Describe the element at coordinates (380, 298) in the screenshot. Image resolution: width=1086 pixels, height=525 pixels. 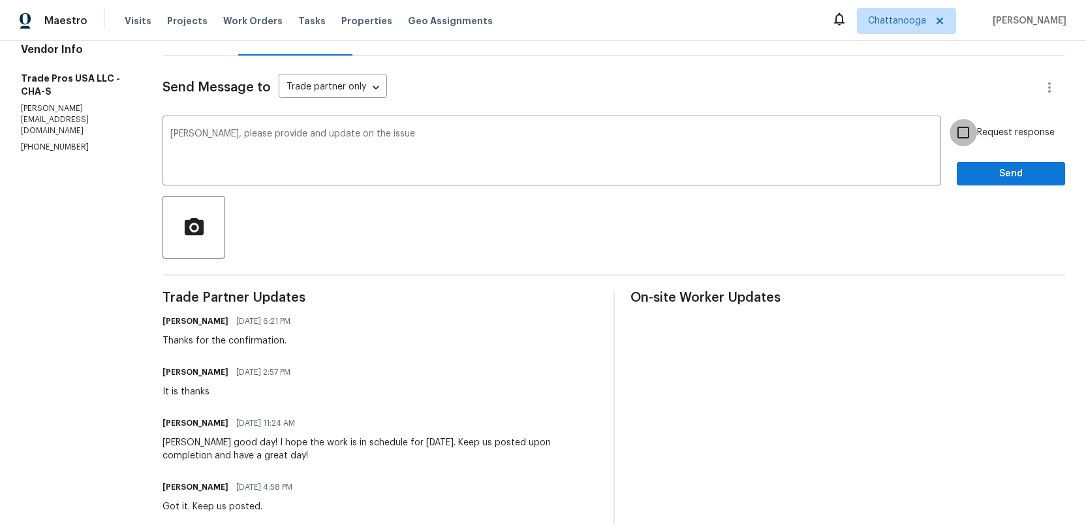
I see `span: Trade Partner Updates` at that location.